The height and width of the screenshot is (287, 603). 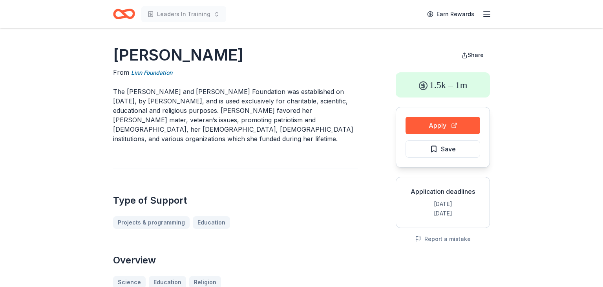 What do you see at coordinates (211, 222) in the screenshot?
I see `a: Education` at bounding box center [211, 222].